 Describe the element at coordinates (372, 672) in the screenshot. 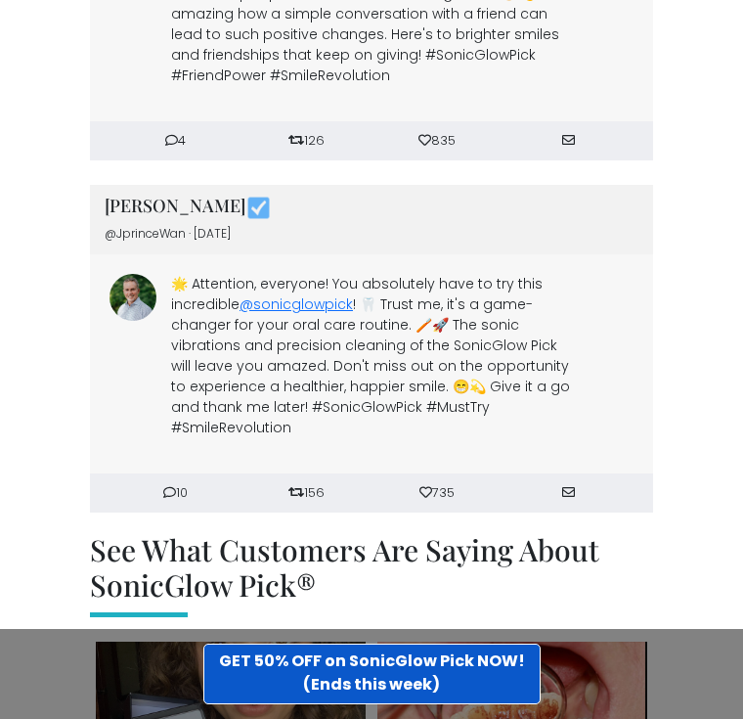

I see `strong: GET 50% OFF on SonicGlow Pick NOW! (Ends this week)` at that location.